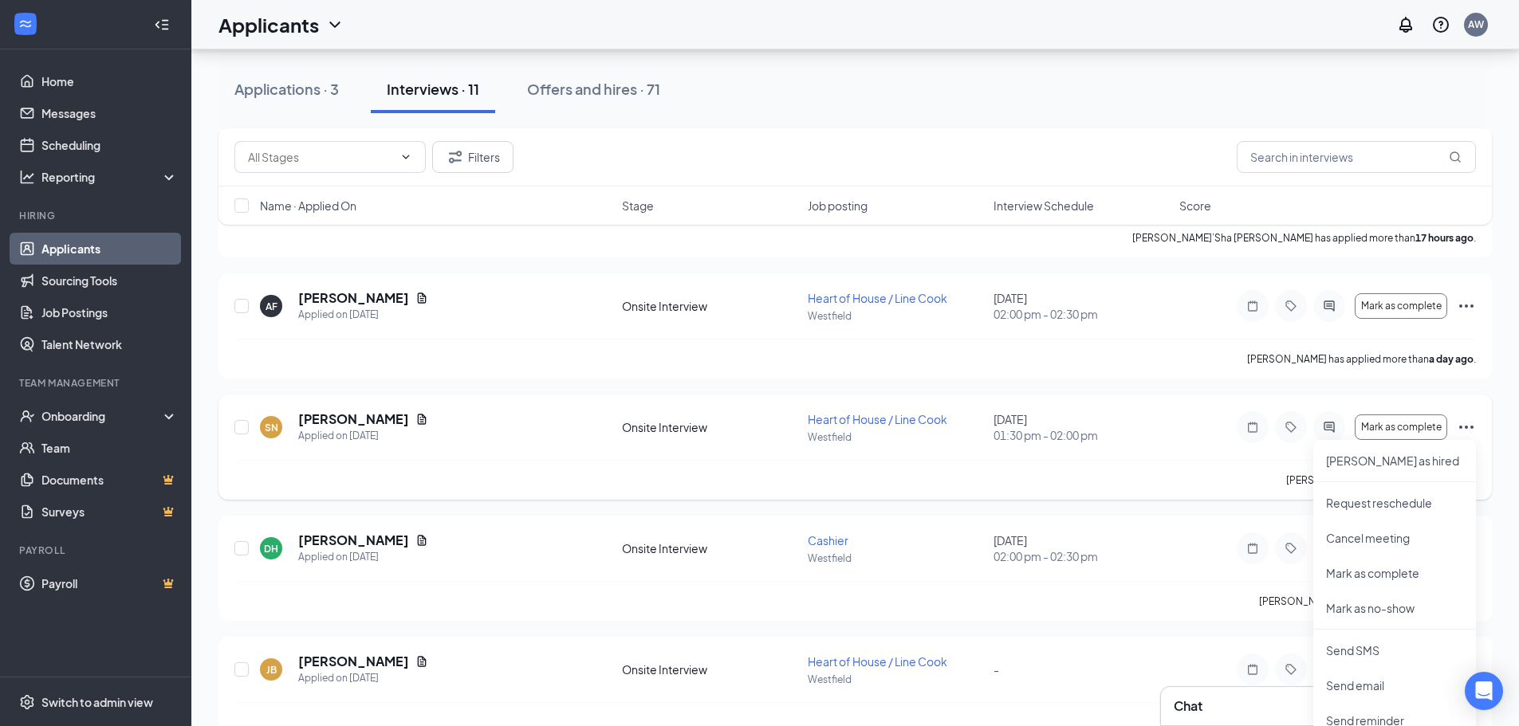 Image resolution: width=1519 pixels, height=726 pixels. I want to click on a: Job Postings, so click(109, 312).